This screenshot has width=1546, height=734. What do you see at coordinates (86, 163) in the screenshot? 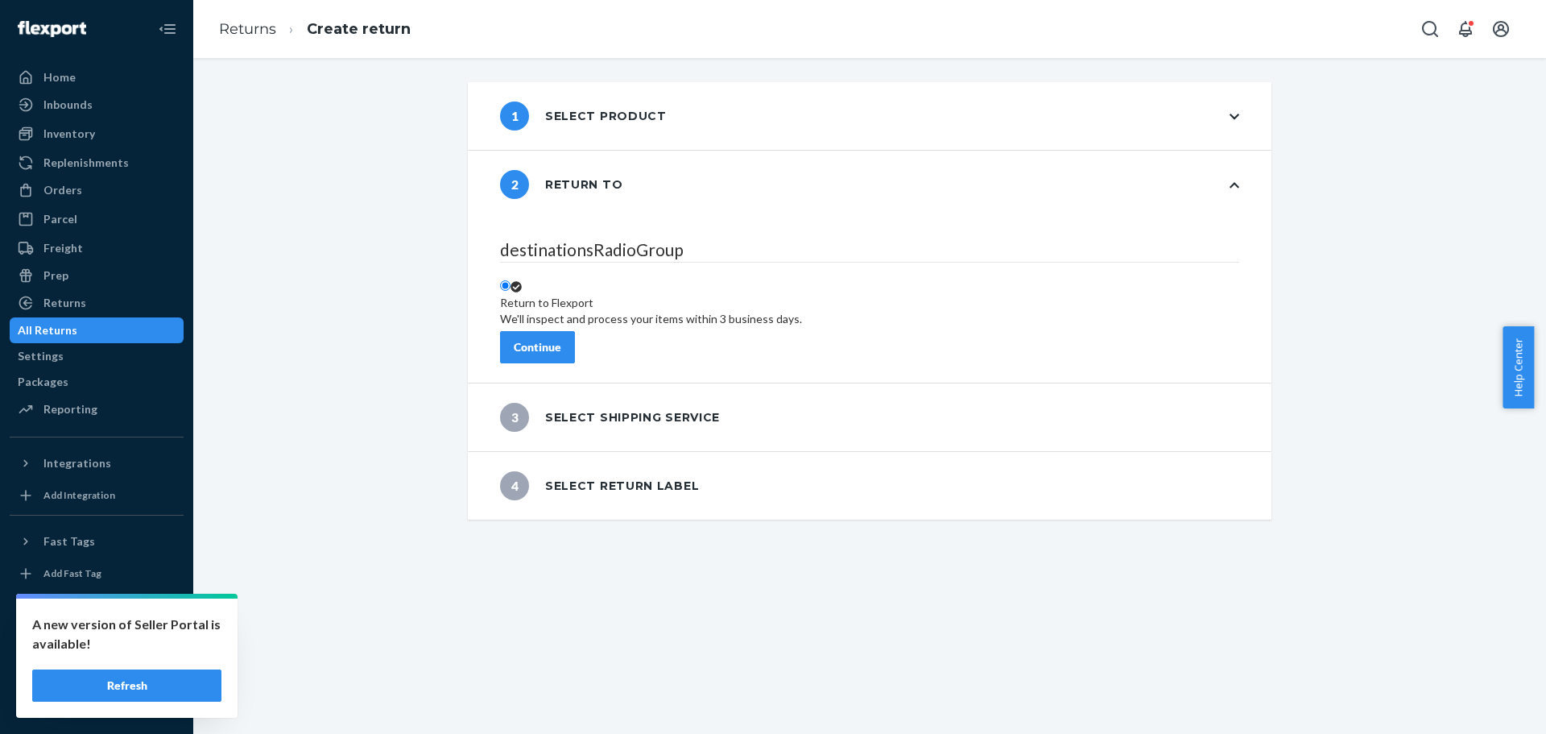
I see `div: Replenishments` at bounding box center [86, 163].